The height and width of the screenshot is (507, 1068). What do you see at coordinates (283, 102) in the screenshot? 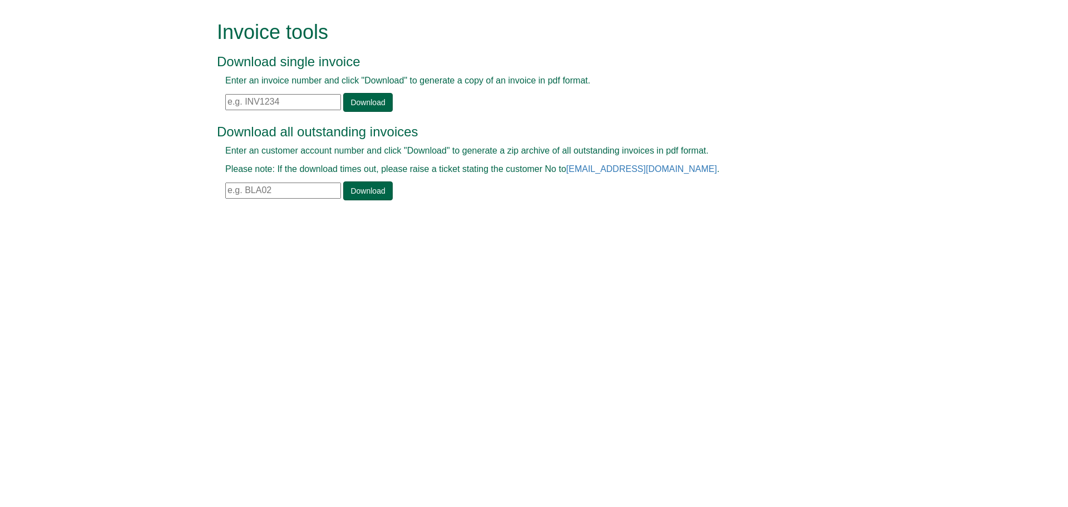
I see `input: e.g. INV1234` at bounding box center [283, 102].